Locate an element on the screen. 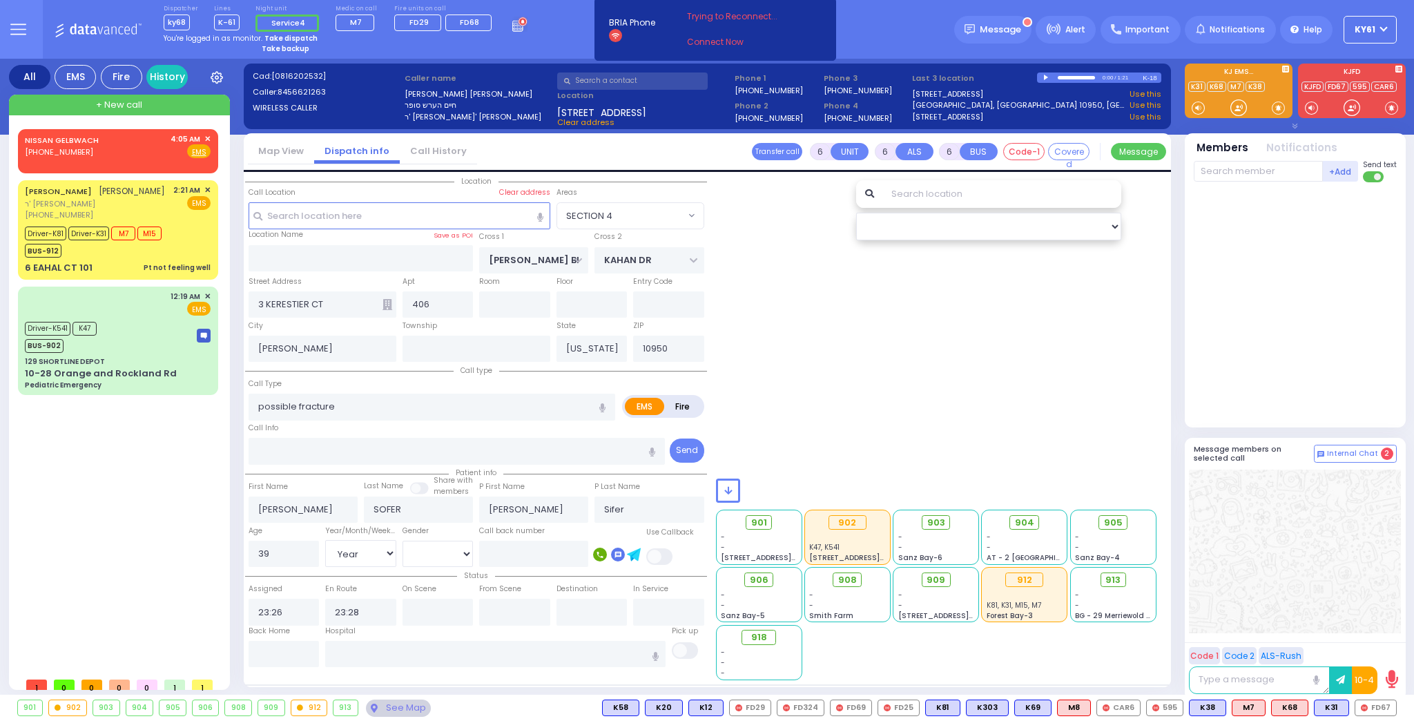  span: 905 is located at coordinates (1113, 523).